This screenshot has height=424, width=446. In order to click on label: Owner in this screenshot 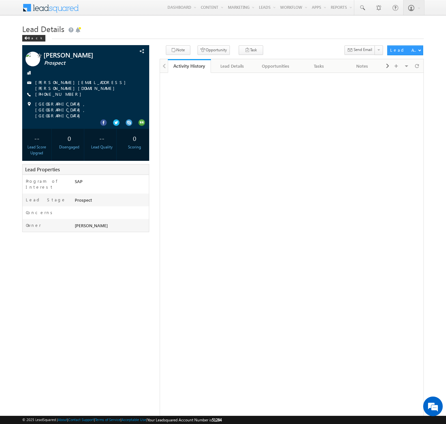, I will do `click(33, 225)`.